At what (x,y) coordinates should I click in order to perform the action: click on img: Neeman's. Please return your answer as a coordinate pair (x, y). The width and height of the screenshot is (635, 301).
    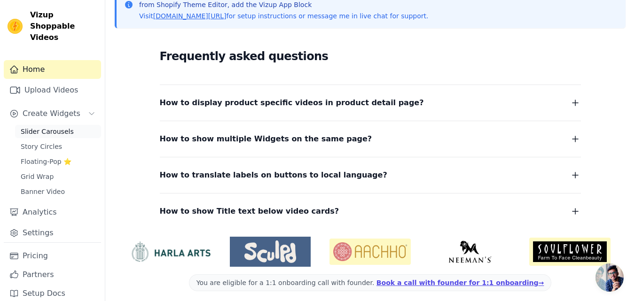
    Looking at the image, I should click on (470, 252).